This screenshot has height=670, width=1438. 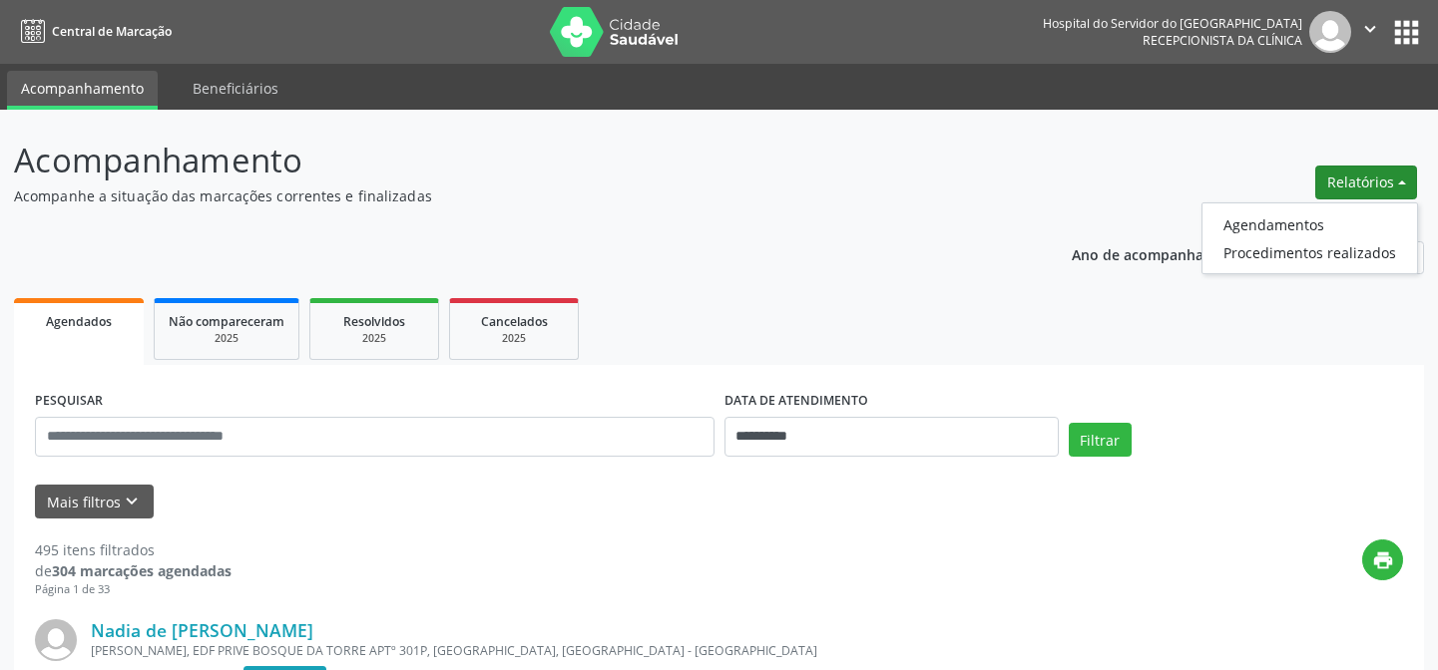 What do you see at coordinates (514, 321) in the screenshot?
I see `span: Cancelados` at bounding box center [514, 321].